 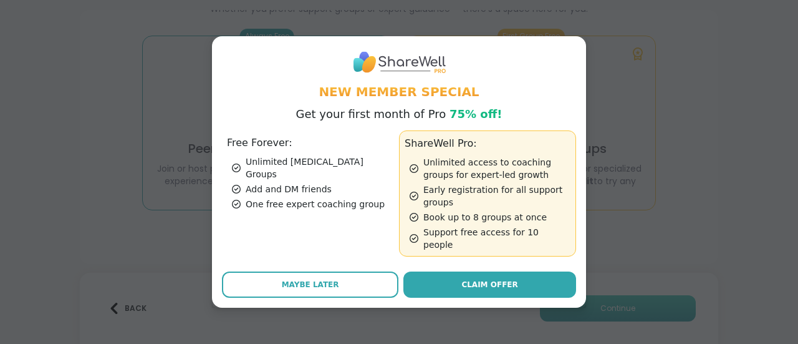 What do you see at coordinates (489, 284) in the screenshot?
I see `span: Claim Offer` at bounding box center [489, 284].